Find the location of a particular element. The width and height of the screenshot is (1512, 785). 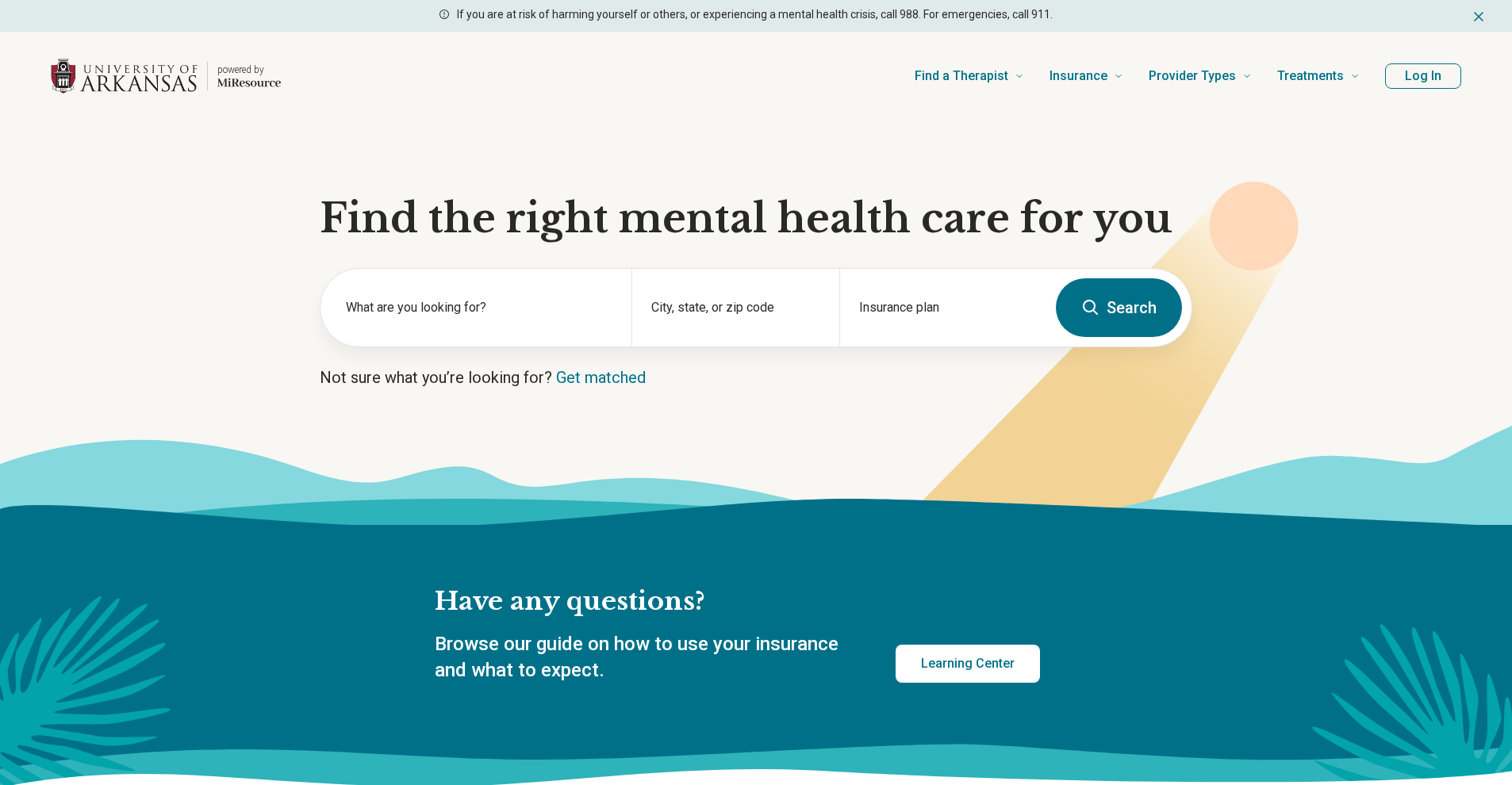

button: Log In is located at coordinates (1423, 76).